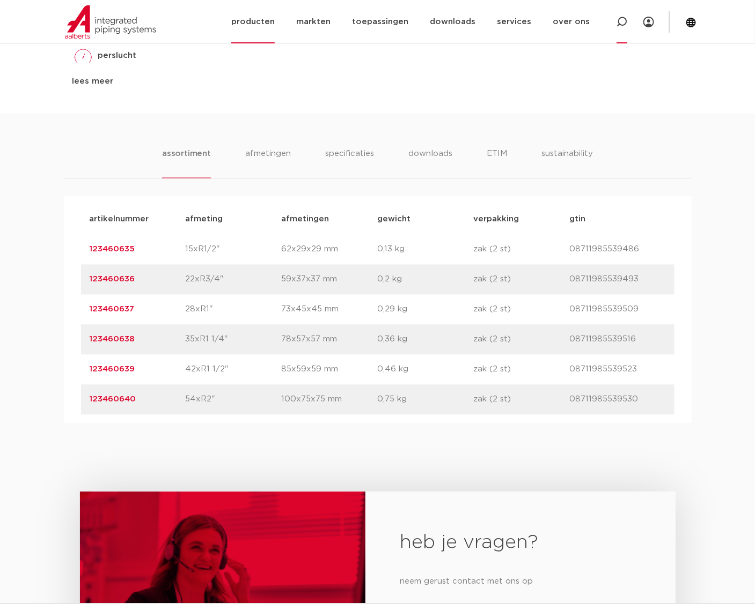 The height and width of the screenshot is (604, 755). What do you see at coordinates (425, 340) in the screenshot?
I see `p: 0,36 kg` at bounding box center [425, 340].